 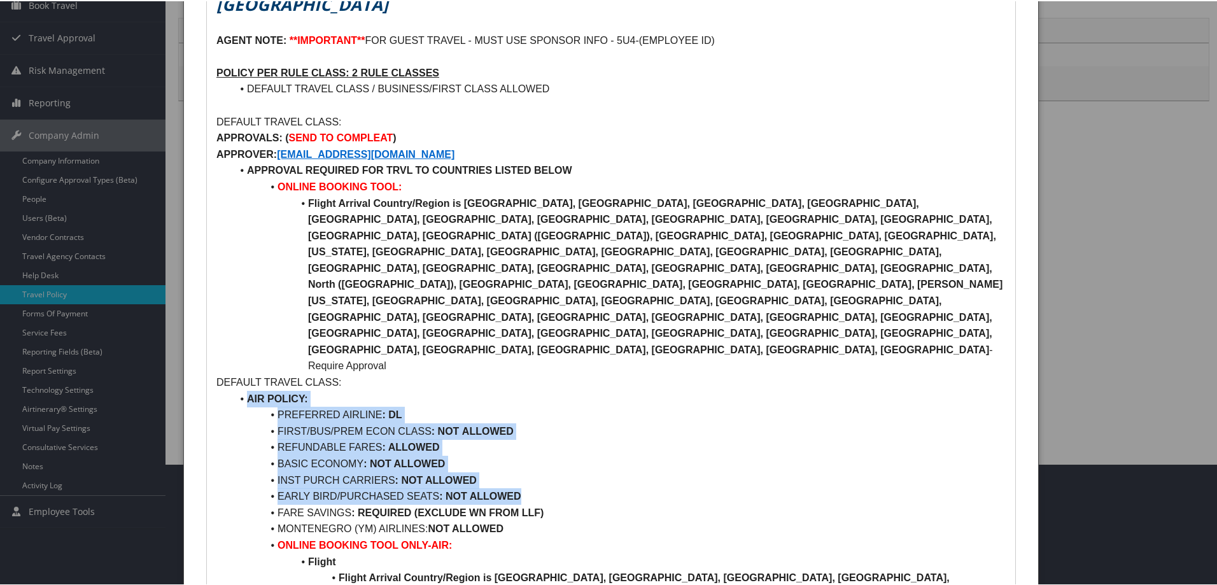 I want to click on li: INST PURCH CARRIERS, so click(x=618, y=479).